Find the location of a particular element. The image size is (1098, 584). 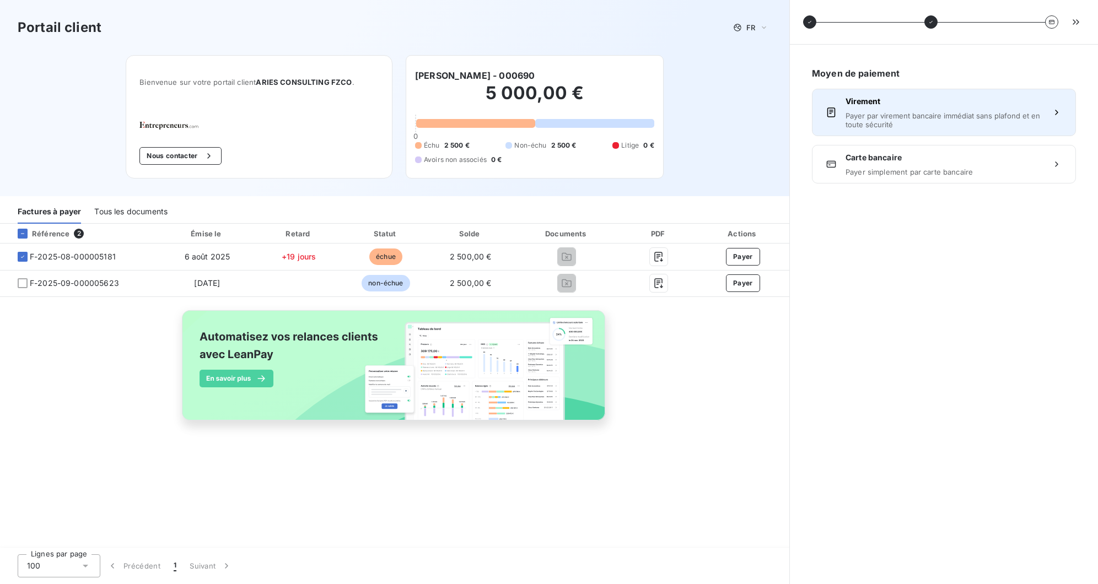

h2: 5 000,00 € is located at coordinates (535, 99).